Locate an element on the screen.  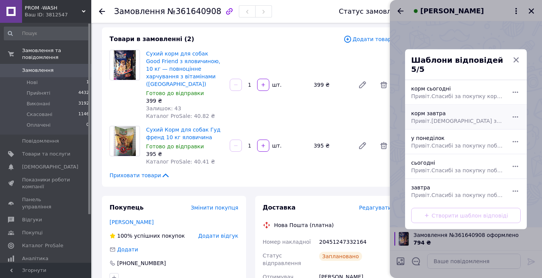
span: Панель управління is located at coordinates (46, 203).